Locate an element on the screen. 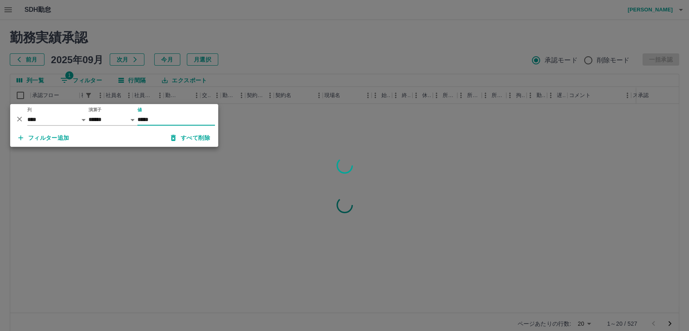 Image resolution: width=689 pixels, height=331 pixels. button: 削除 is located at coordinates (20, 119).